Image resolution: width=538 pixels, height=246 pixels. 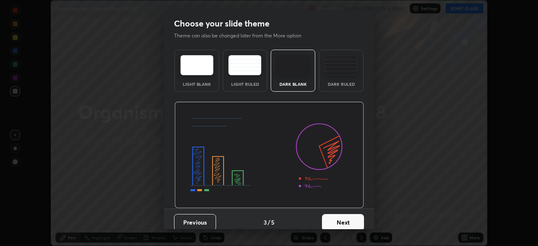 What do you see at coordinates (195, 222) in the screenshot?
I see `button: Previous` at bounding box center [195, 222].